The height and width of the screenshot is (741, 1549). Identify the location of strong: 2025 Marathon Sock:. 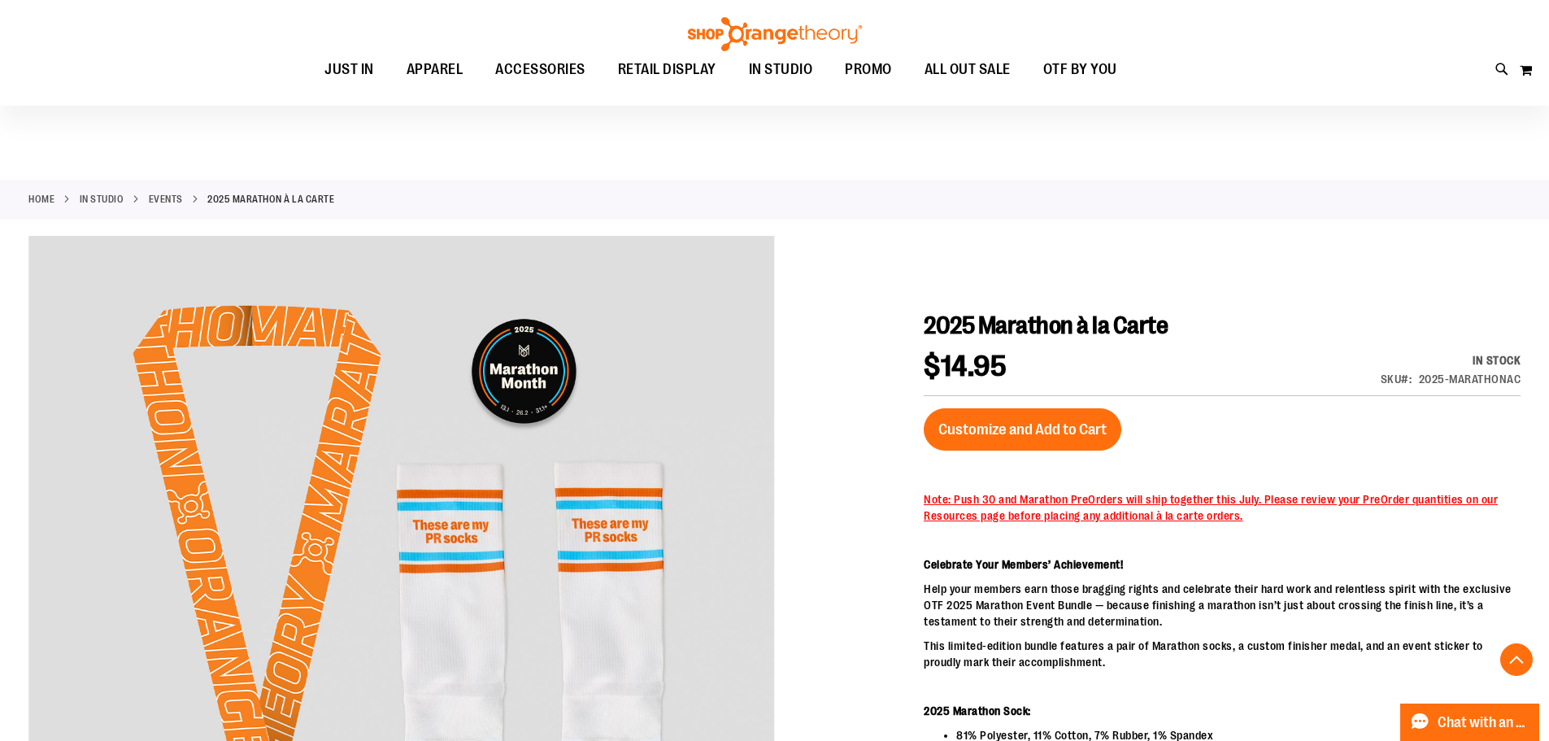
(978, 711).